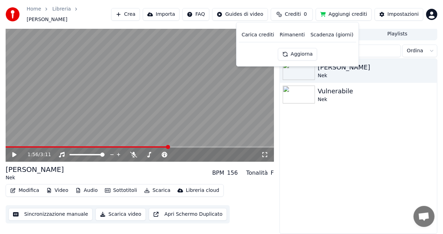  What do you see at coordinates (121, 214) in the screenshot?
I see `button: Scarica video` at bounding box center [121, 214].